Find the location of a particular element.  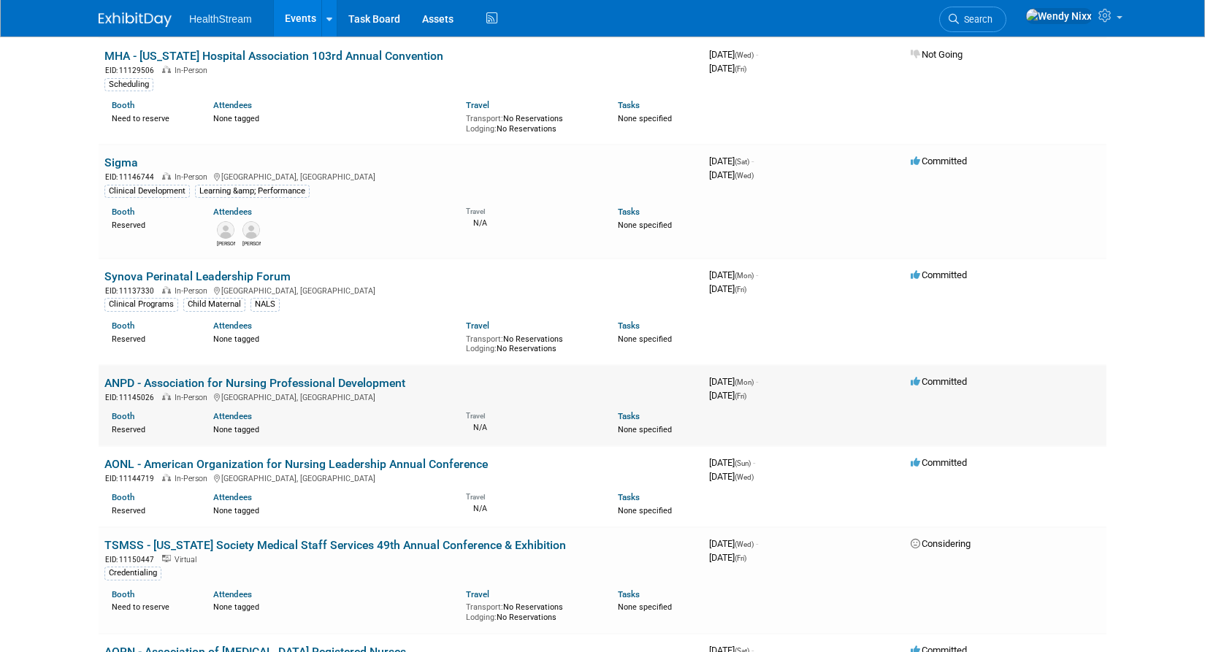

span: Virtual is located at coordinates (188, 560).